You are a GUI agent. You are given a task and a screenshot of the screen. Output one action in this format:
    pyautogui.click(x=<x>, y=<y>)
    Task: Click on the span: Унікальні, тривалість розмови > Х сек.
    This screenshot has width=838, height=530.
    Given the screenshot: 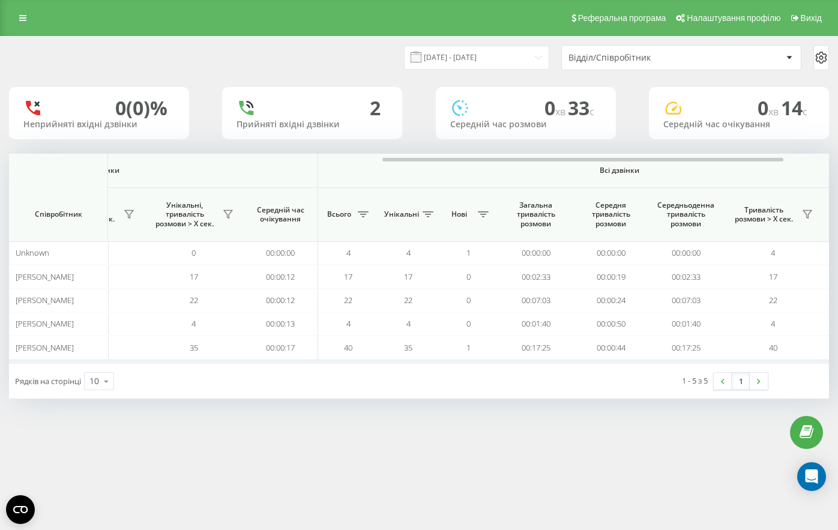 What is the action you would take?
    pyautogui.click(x=184, y=214)
    